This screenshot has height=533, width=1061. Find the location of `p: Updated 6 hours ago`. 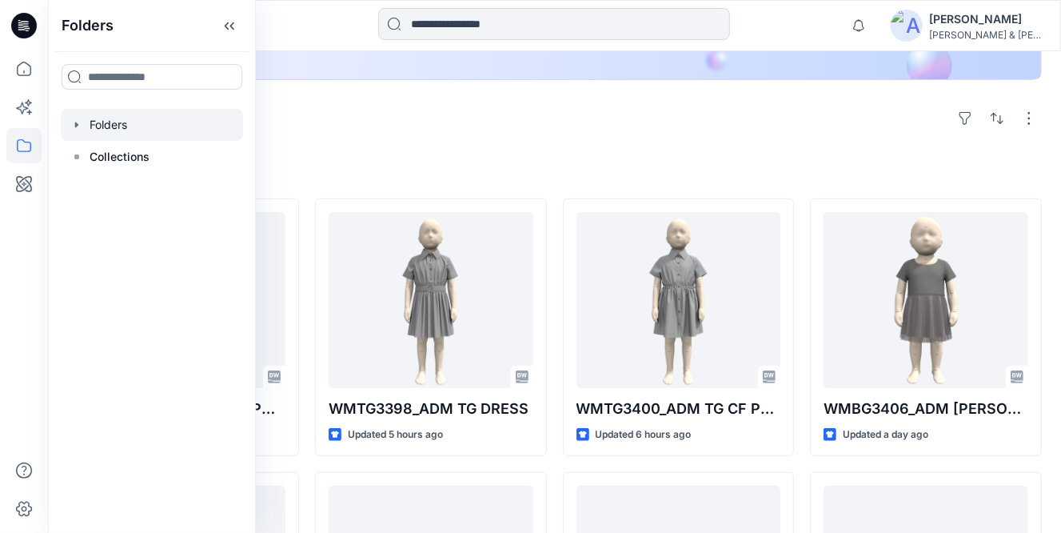

p: Updated 6 hours ago is located at coordinates (644, 434).